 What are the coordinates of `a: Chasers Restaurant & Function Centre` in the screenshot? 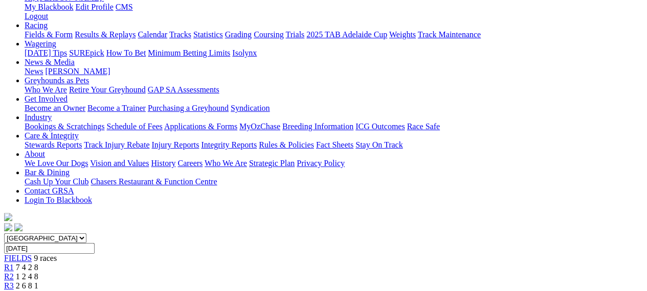 It's located at (153, 181).